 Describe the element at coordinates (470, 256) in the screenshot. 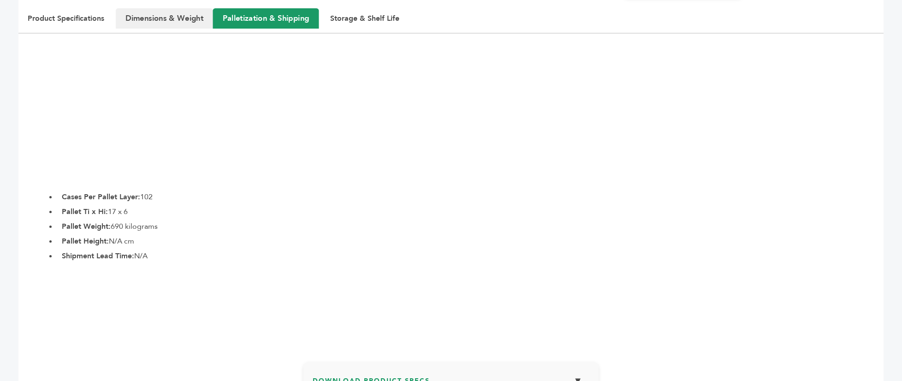

I see `li: N/A` at that location.